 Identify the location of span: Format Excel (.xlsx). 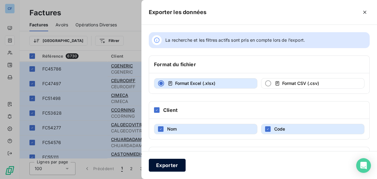
(195, 83).